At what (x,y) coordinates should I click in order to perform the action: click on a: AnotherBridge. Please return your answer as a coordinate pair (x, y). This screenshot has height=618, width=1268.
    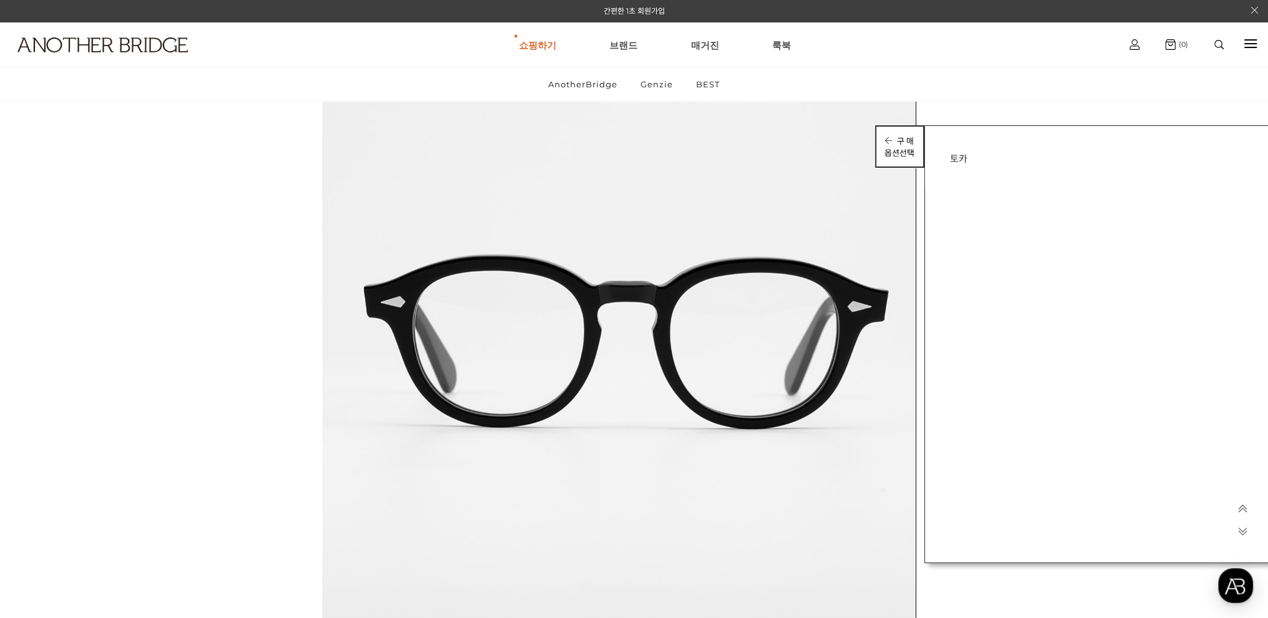
    Looking at the image, I should click on (583, 84).